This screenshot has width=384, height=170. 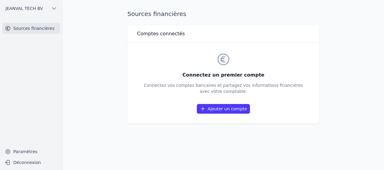 I want to click on h3: Connectez un premier compte, so click(x=223, y=75).